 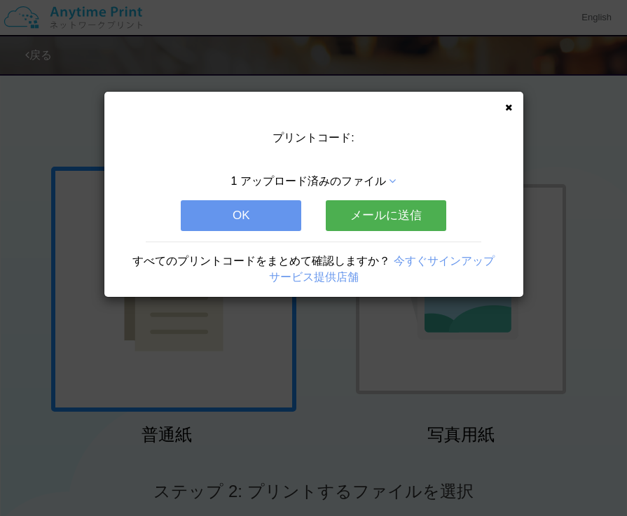 I want to click on span: プリントコード:, so click(x=313, y=137).